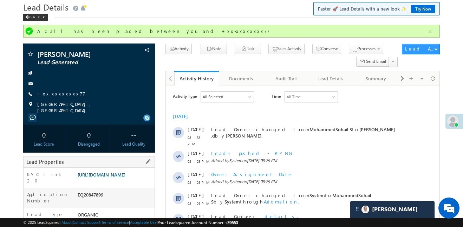 This screenshot has width=463, height=227. Describe the element at coordinates (214, 49) in the screenshot. I see `button: Note` at that location.